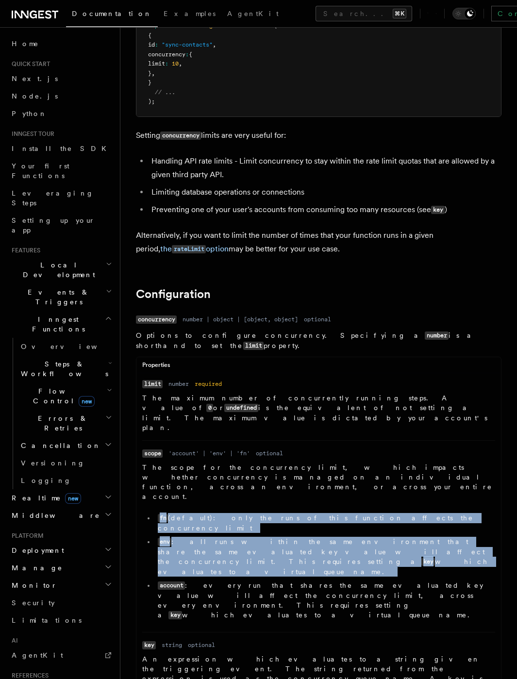 This screenshot has height=679, width=517. I want to click on li: (default): only the runs of this function affects the concurrency limit, so click(325, 523).